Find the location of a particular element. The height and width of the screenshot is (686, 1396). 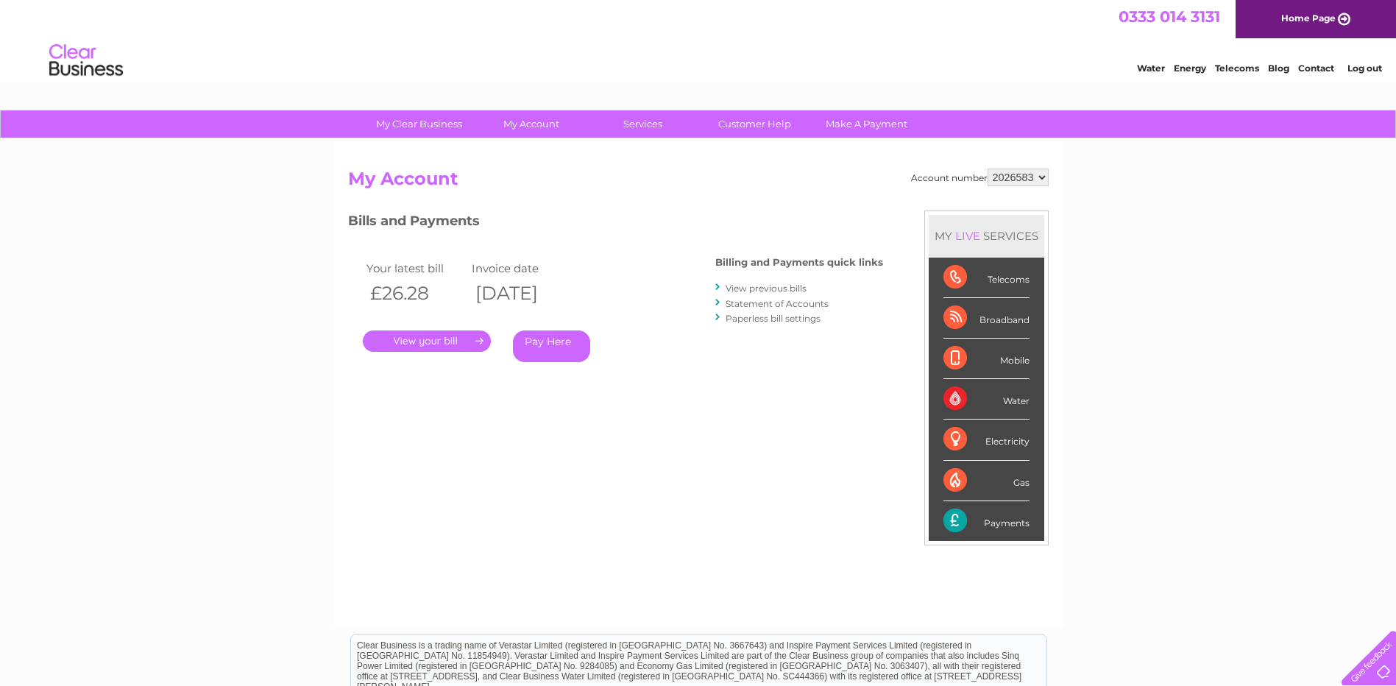

div: Payments is located at coordinates (986, 521).